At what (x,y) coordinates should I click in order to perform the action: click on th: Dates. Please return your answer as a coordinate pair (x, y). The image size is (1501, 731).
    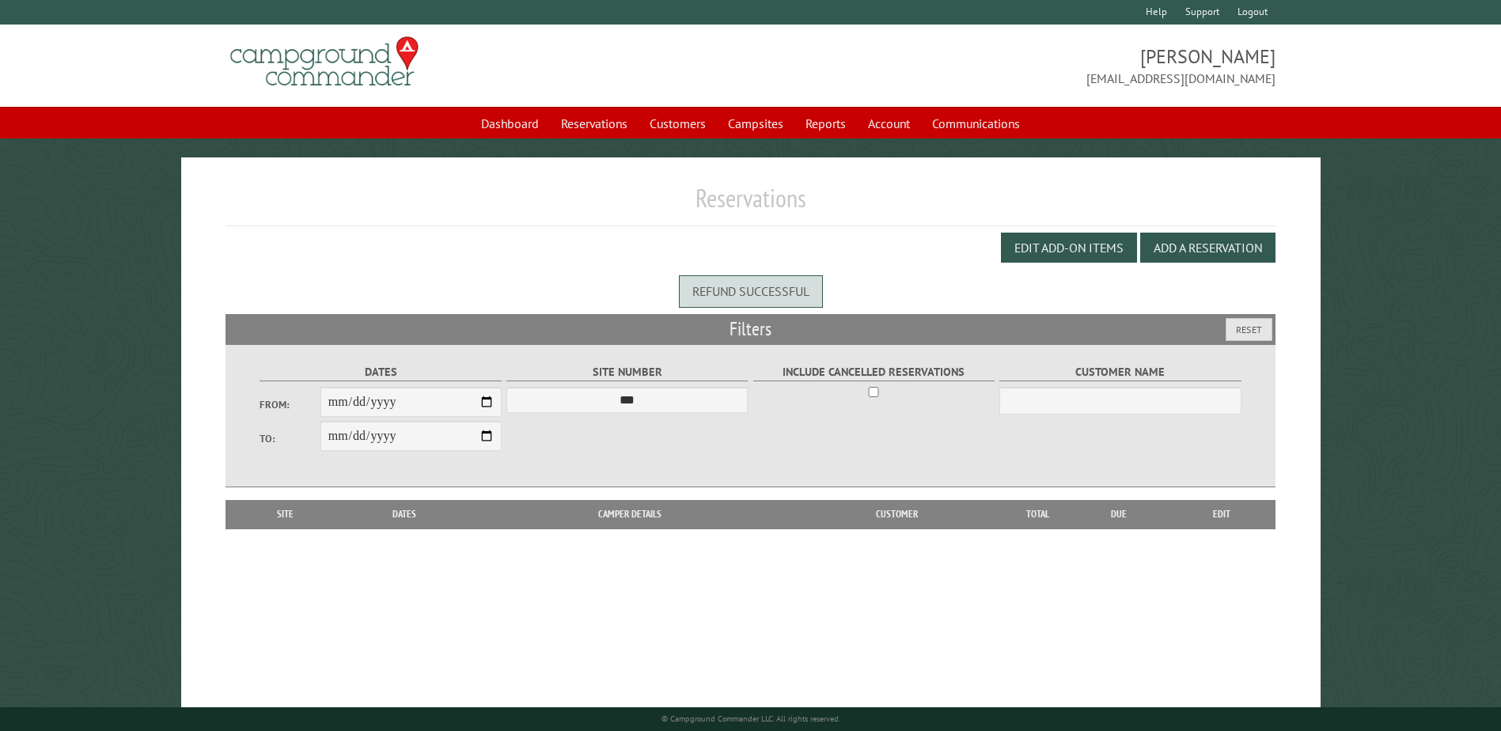
    Looking at the image, I should click on (404, 514).